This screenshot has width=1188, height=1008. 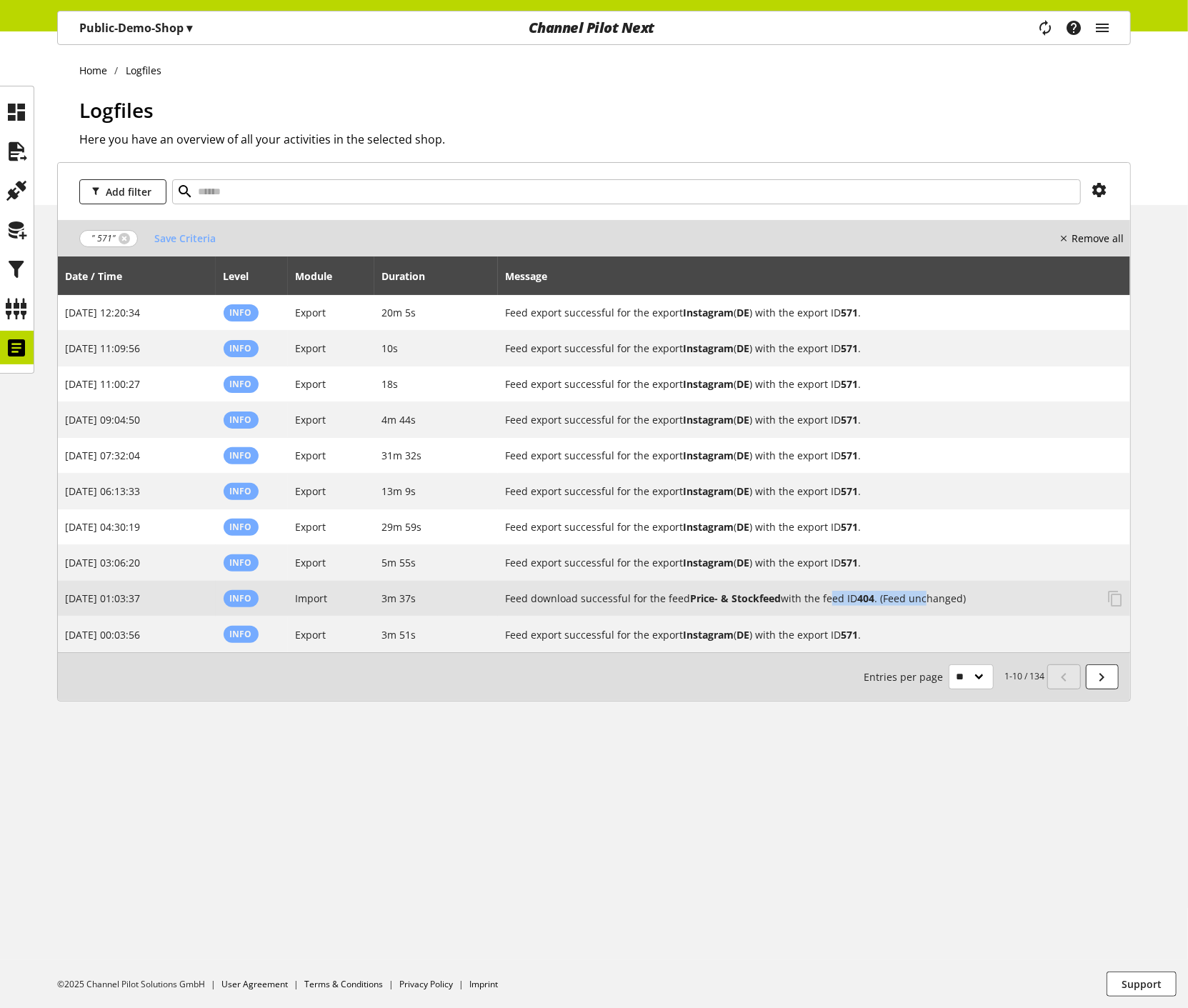 I want to click on p: Public-Demo-Shop, so click(x=135, y=27).